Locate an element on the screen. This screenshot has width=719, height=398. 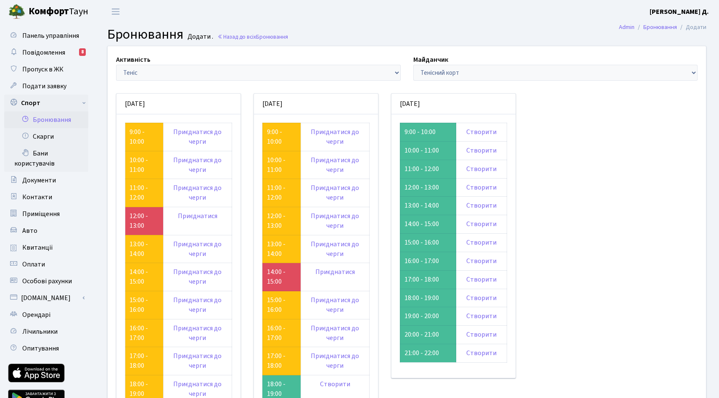
td: 17:00 - 18:00 is located at coordinates (428, 280).